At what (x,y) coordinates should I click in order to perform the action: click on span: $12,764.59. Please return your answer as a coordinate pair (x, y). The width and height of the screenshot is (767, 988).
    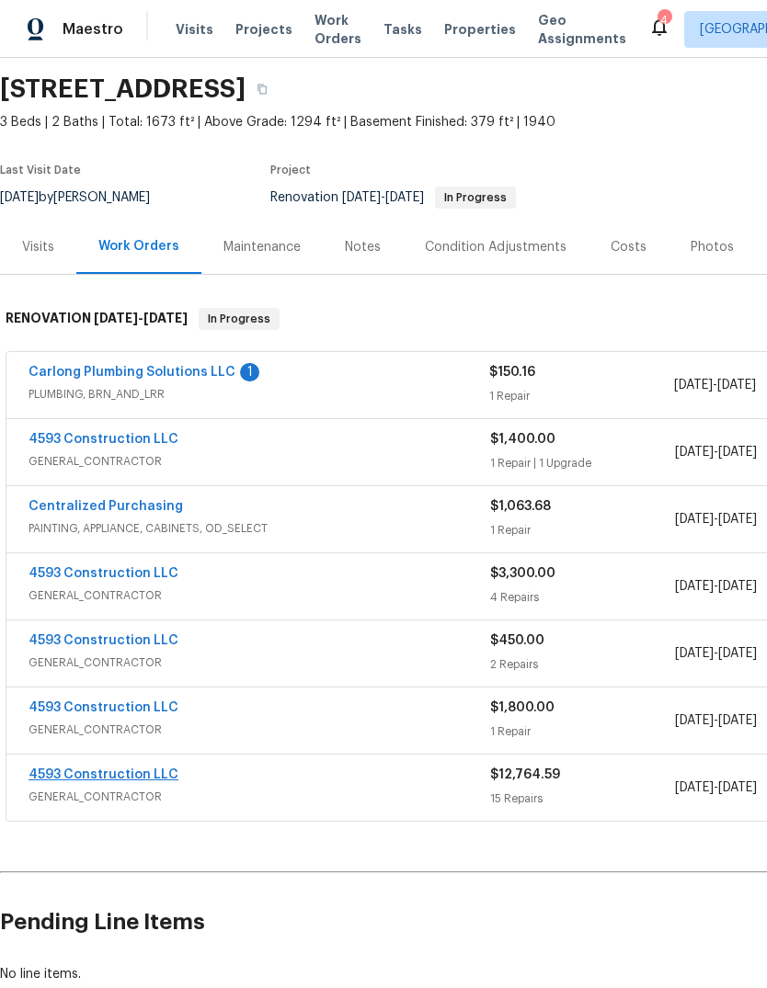
    Looking at the image, I should click on (525, 775).